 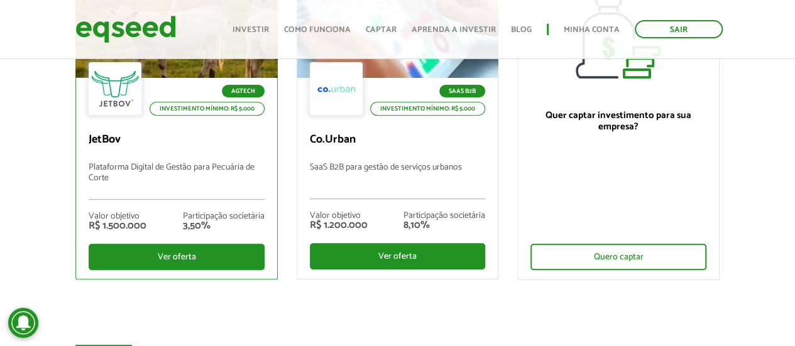 I want to click on p: JetBov, so click(x=176, y=140).